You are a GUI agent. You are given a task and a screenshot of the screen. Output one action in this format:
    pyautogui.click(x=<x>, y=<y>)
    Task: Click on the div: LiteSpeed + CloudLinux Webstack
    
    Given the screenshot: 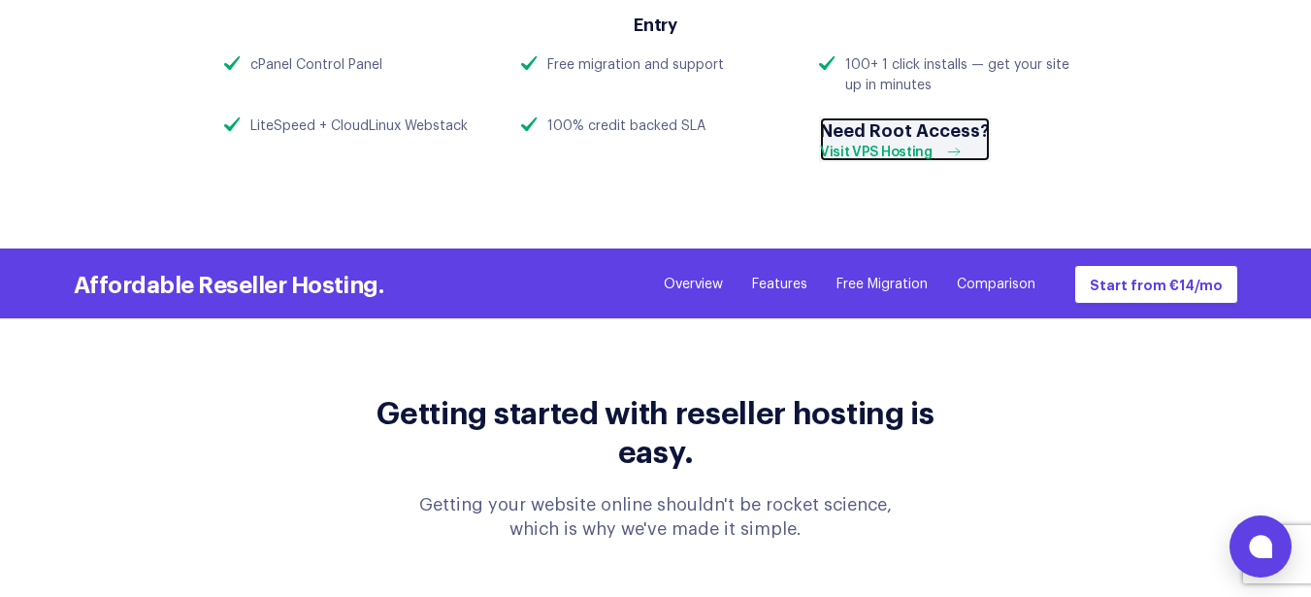 What is the action you would take?
    pyautogui.click(x=359, y=126)
    